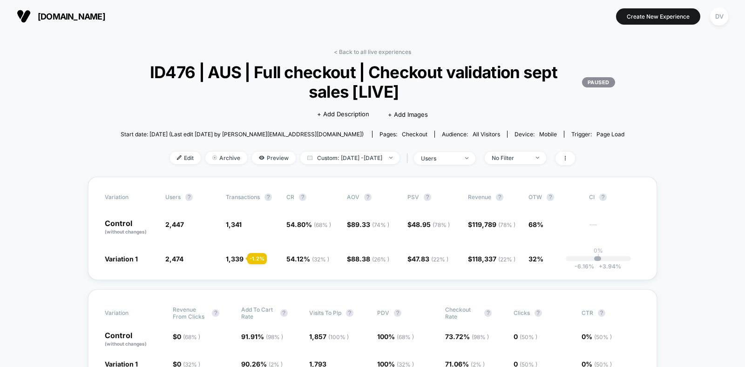 This screenshot has width=745, height=367. Describe the element at coordinates (126, 232) in the screenshot. I see `span: (without changes)` at that location.